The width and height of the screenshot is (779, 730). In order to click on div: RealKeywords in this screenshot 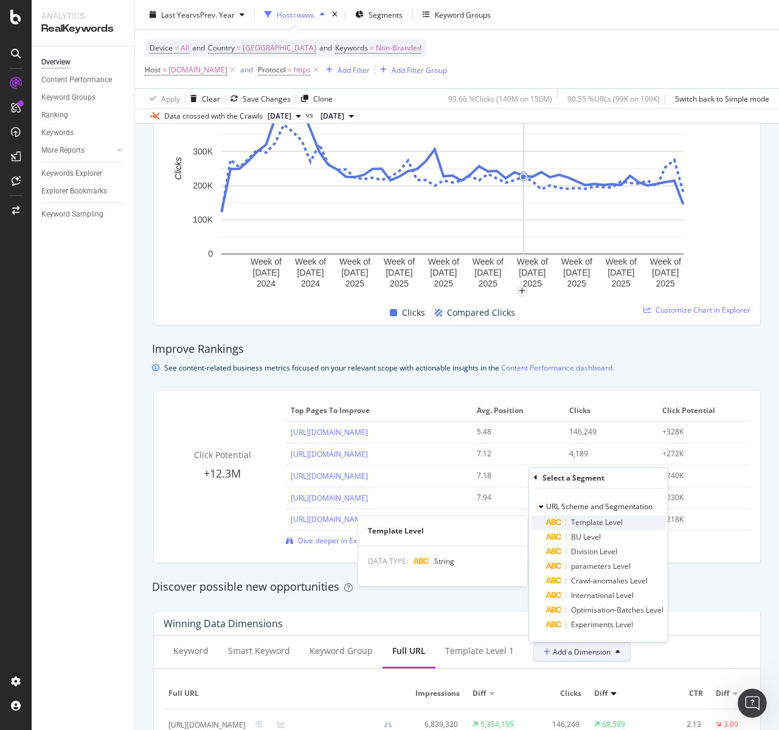, I will do `click(83, 29)`.